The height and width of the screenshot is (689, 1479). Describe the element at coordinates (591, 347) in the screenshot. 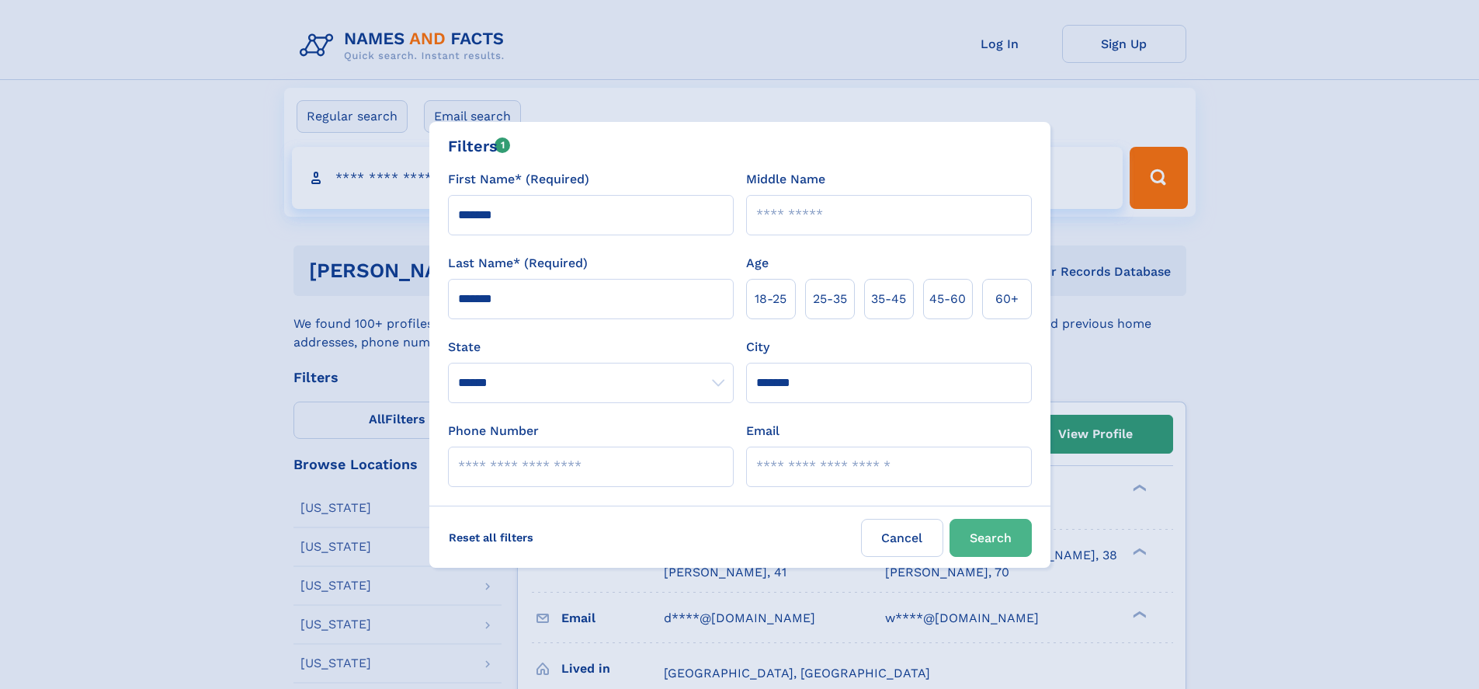

I see `label: State` at that location.